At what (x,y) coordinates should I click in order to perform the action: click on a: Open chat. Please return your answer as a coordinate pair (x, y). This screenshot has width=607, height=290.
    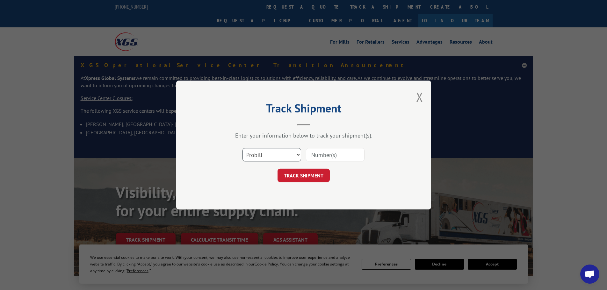
    Looking at the image, I should click on (590, 275).